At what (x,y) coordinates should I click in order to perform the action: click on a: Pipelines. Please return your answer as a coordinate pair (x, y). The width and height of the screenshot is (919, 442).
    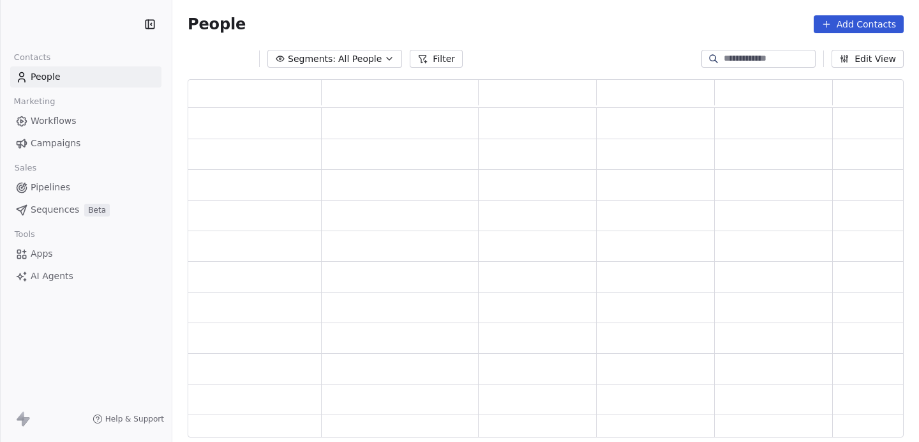
    Looking at the image, I should click on (86, 187).